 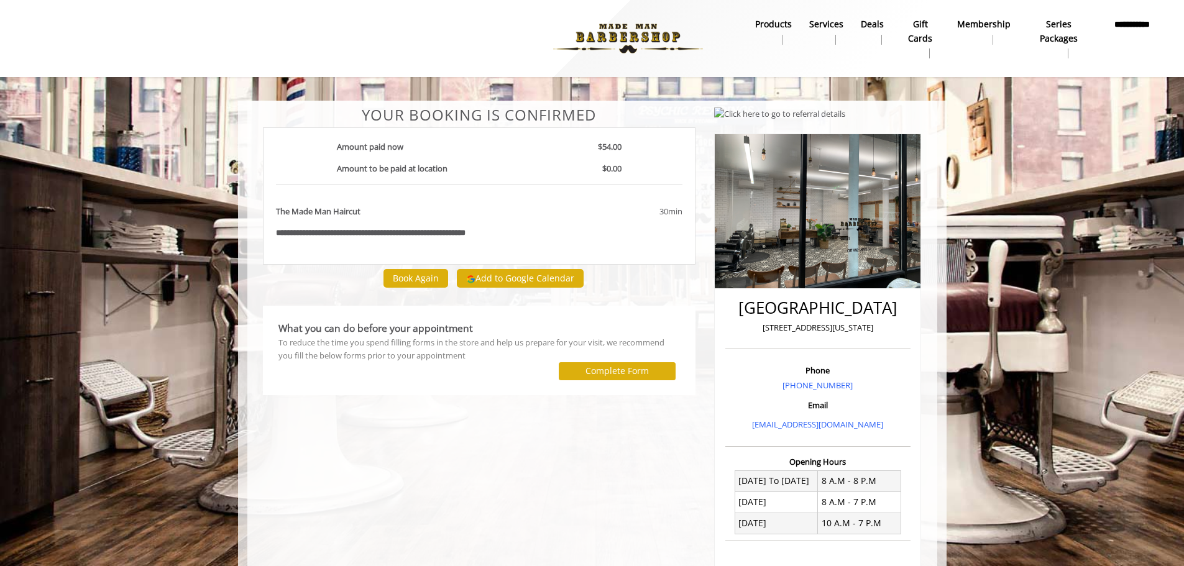 What do you see at coordinates (779, 114) in the screenshot?
I see `img: Click here to go to referral details` at bounding box center [779, 114].